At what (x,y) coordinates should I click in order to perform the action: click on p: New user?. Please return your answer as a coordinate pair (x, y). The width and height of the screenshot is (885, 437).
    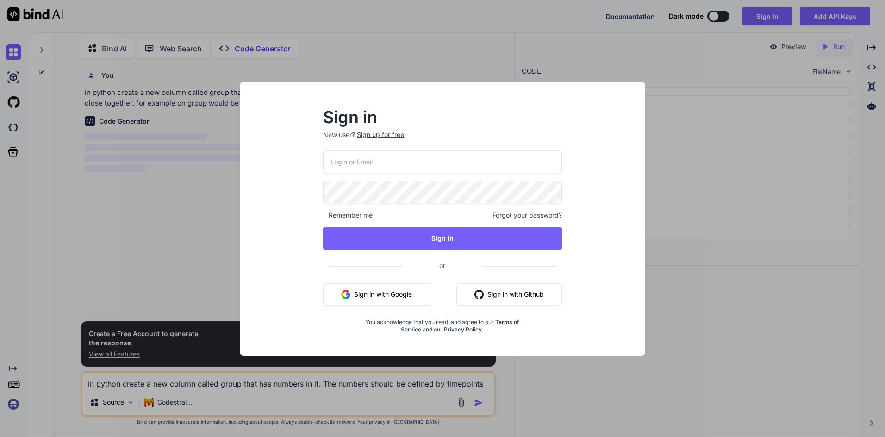
    Looking at the image, I should click on (442, 140).